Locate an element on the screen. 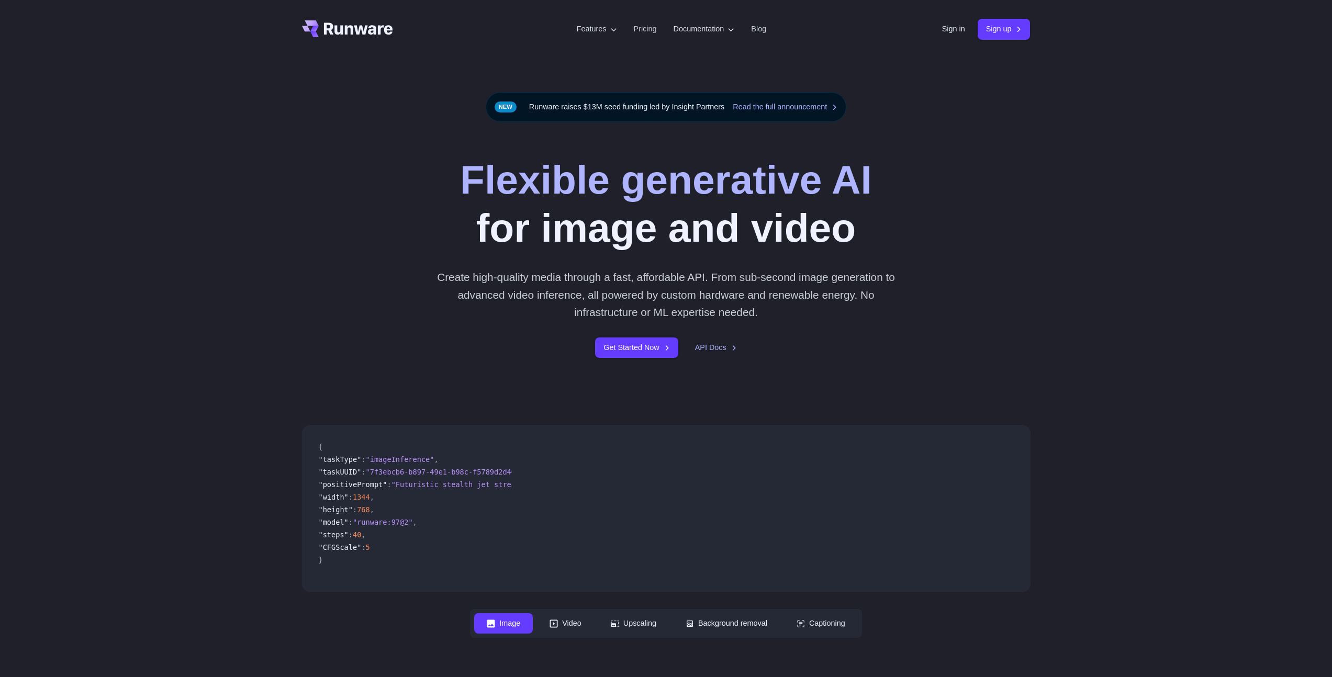 This screenshot has height=677, width=1332. a: Sign up is located at coordinates (1004, 29).